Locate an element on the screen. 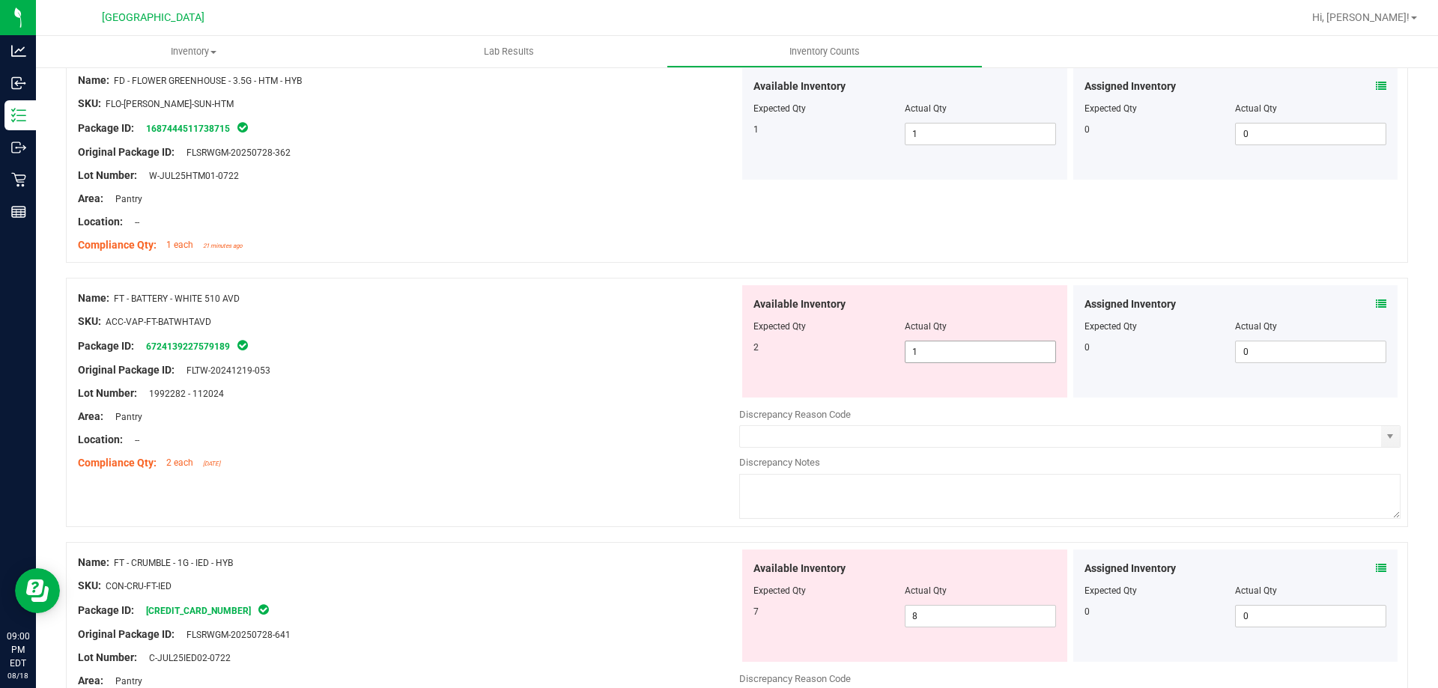 This screenshot has height=688, width=1438. a: Inventory Counts is located at coordinates (824, 52).